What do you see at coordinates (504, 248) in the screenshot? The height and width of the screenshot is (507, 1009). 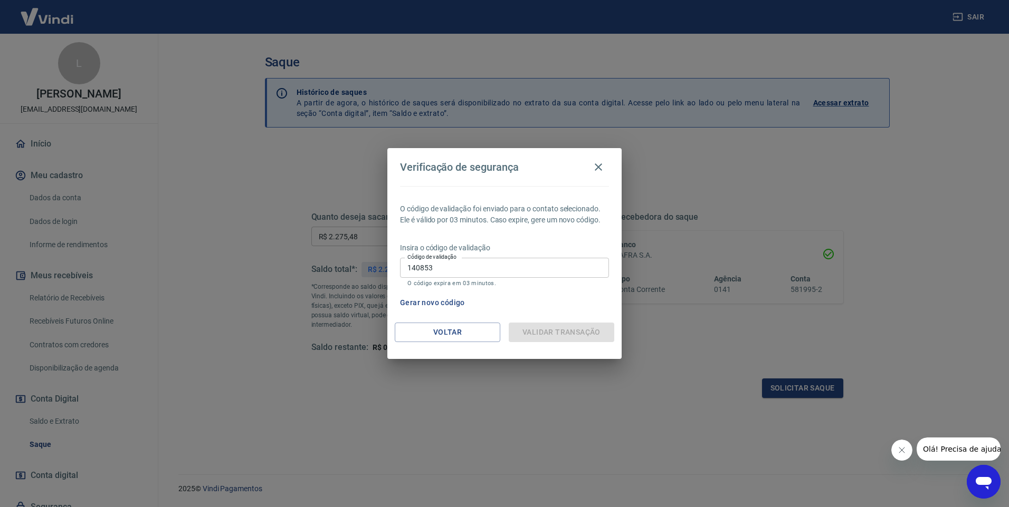 I see `p: Insira o código de validação` at bounding box center [504, 248].